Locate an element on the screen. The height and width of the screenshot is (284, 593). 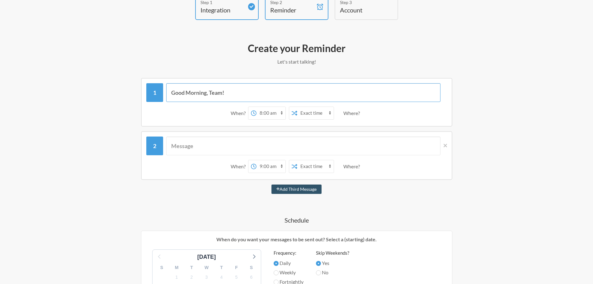
label: No is located at coordinates (332, 272).